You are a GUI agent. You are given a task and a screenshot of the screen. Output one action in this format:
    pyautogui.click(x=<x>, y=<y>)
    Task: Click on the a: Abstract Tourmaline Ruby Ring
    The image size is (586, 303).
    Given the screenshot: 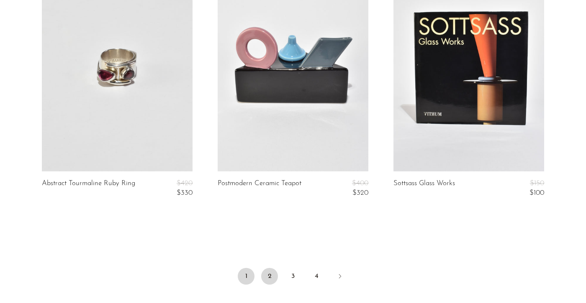 What is the action you would take?
    pyautogui.click(x=88, y=188)
    